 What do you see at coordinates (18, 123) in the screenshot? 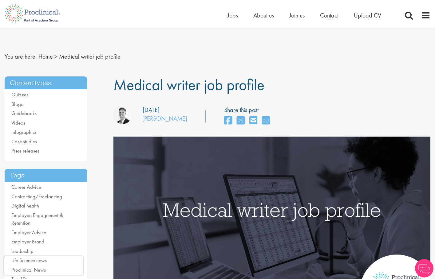
I see `a: Videos` at bounding box center [18, 123].